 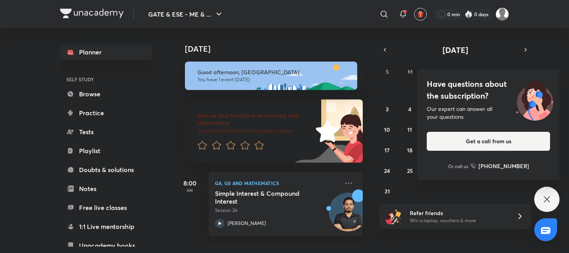 What do you see at coordinates (106, 151) in the screenshot?
I see `a: Playlist` at bounding box center [106, 151].